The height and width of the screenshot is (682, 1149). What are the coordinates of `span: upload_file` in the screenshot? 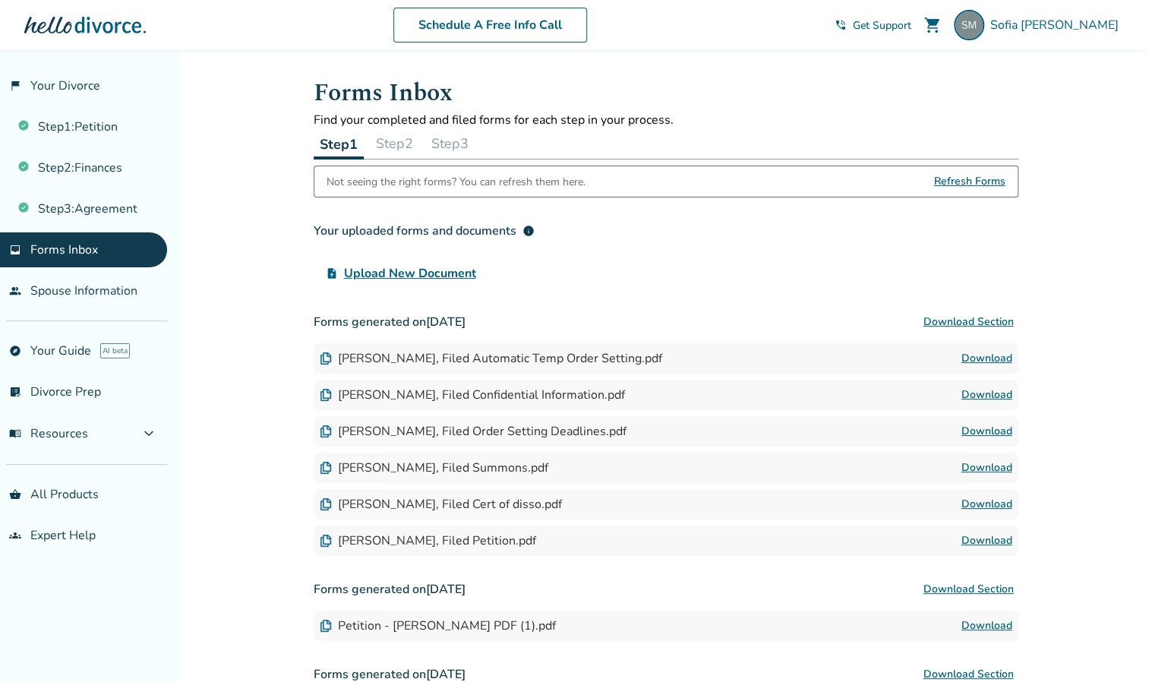 It's located at (332, 273).